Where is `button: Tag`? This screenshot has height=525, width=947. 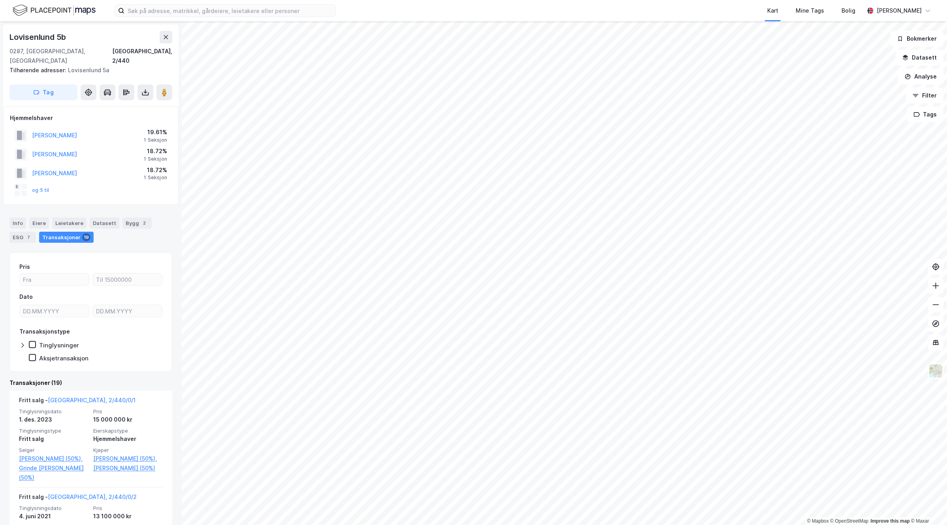
button: Tag is located at coordinates (43, 92).